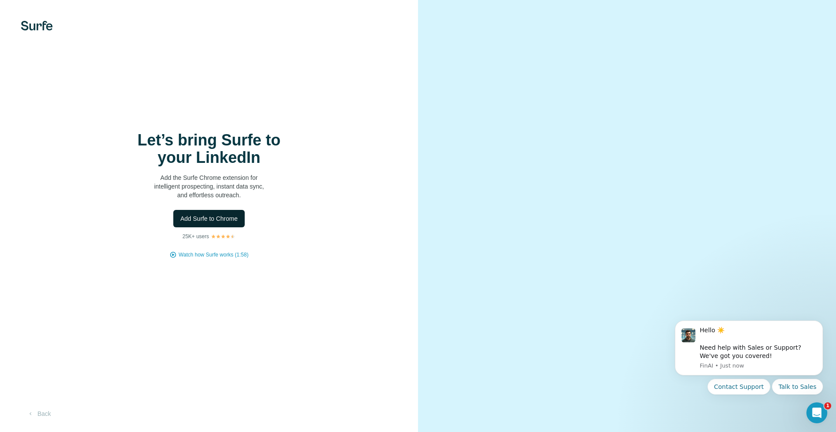  I want to click on img: Surfe's logo, so click(37, 26).